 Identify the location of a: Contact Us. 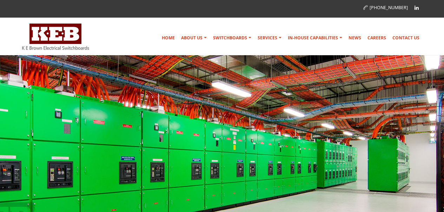
(406, 38).